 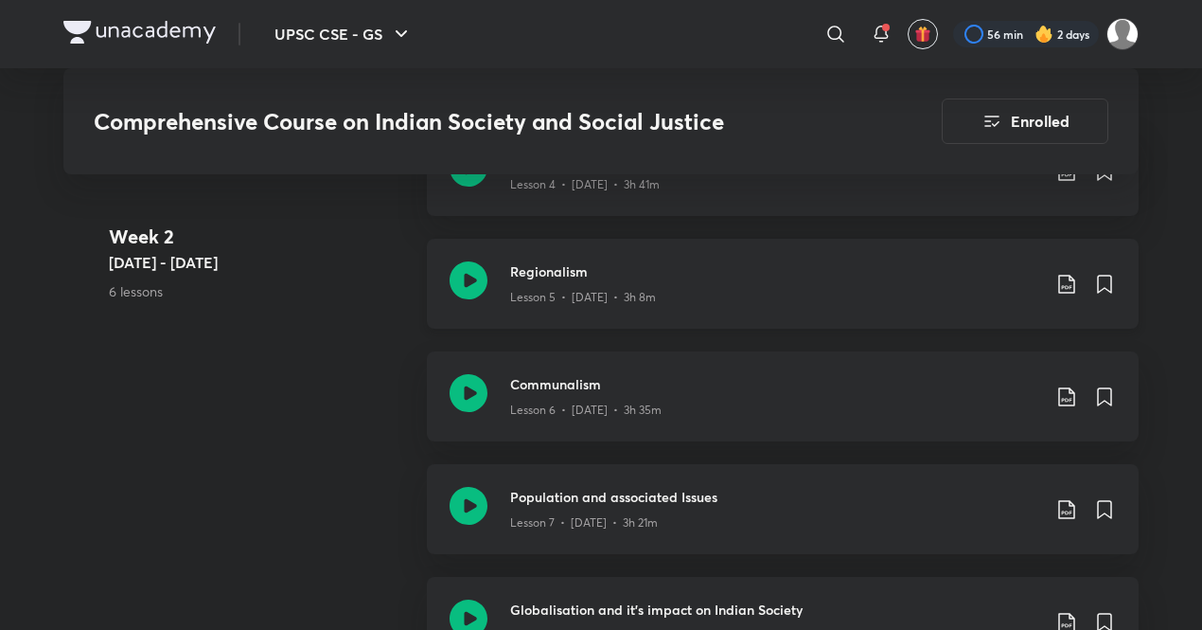 I want to click on img: streak, so click(x=1044, y=34).